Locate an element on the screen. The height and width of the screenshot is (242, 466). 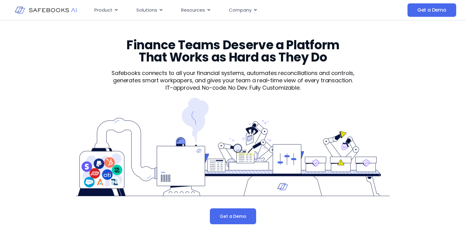
h3: Finance Teams Deserve a Platform That Works as Hard as They Do is located at coordinates (233, 51).